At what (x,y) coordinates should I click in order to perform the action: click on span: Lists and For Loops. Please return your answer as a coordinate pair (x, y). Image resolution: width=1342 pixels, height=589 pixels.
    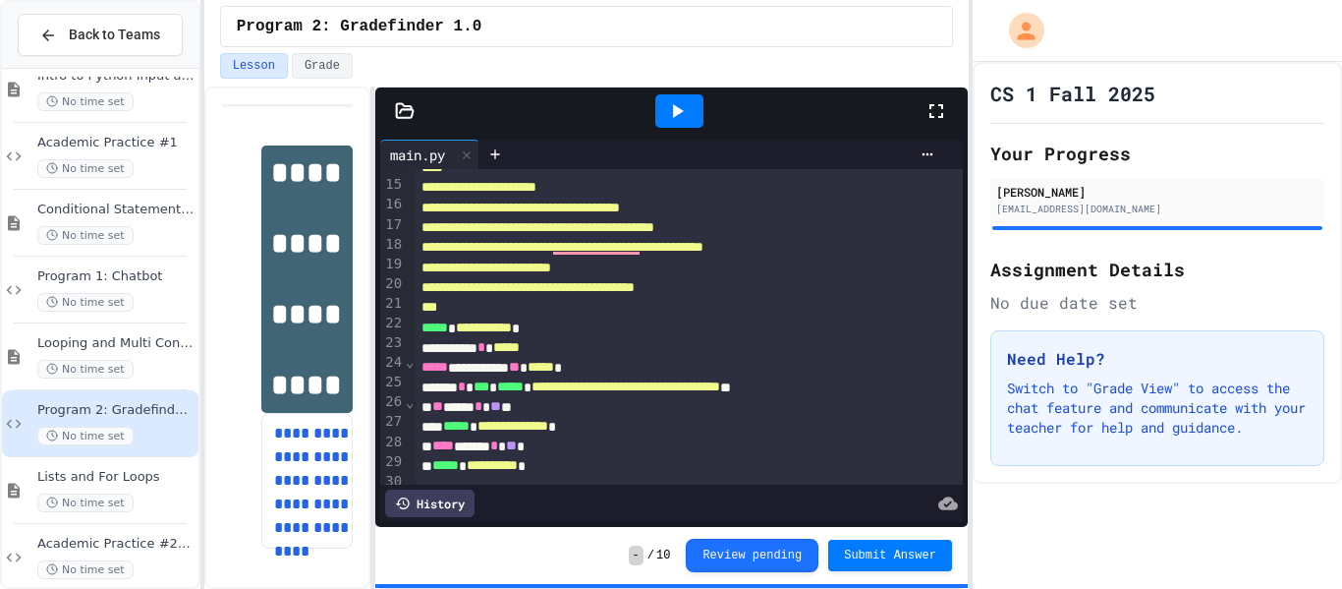
    Looking at the image, I should click on (116, 477).